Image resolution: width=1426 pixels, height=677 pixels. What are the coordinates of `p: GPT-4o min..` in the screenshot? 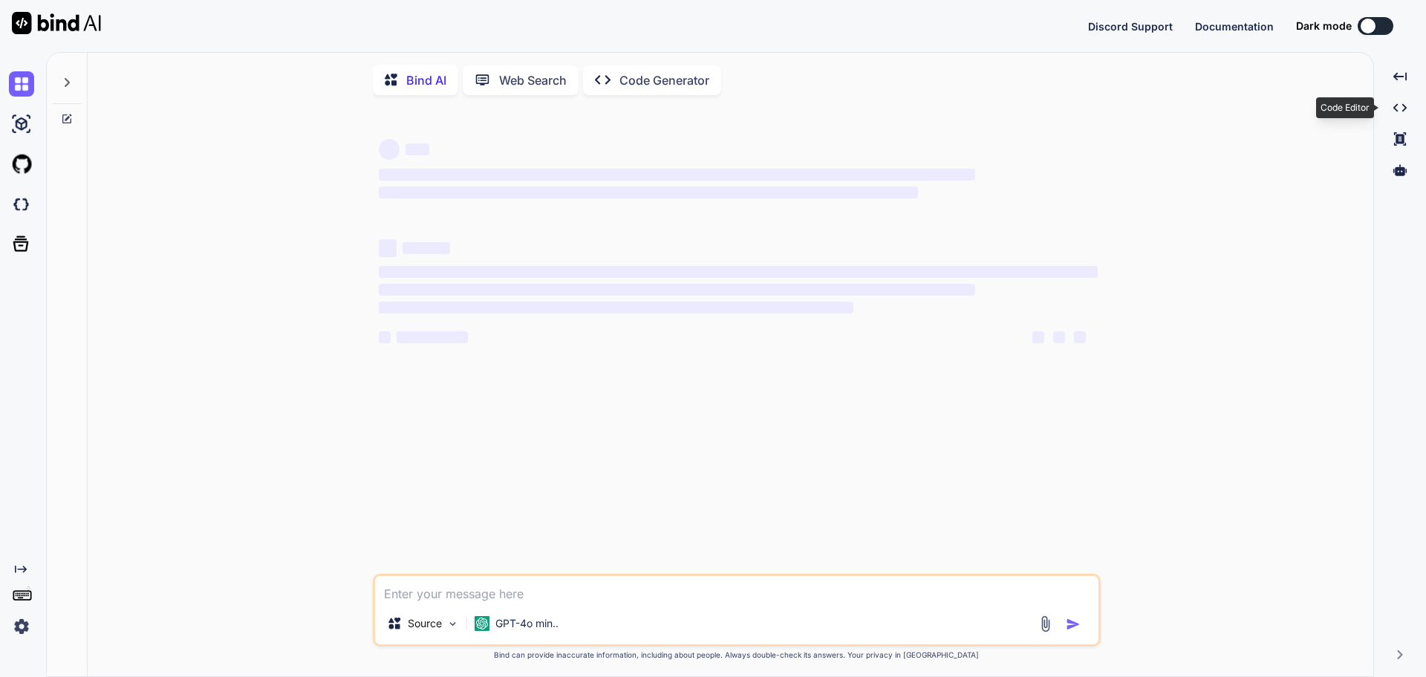 It's located at (527, 623).